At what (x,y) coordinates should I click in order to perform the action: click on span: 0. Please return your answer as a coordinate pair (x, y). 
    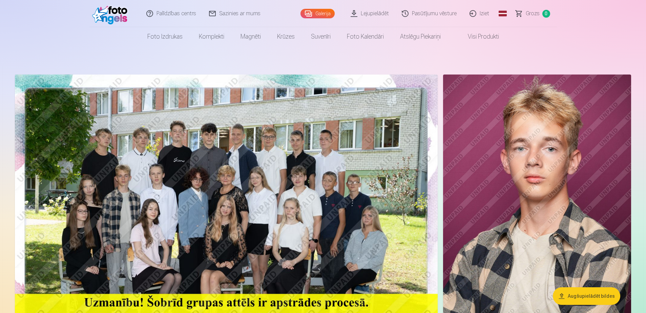
    Looking at the image, I should click on (546, 14).